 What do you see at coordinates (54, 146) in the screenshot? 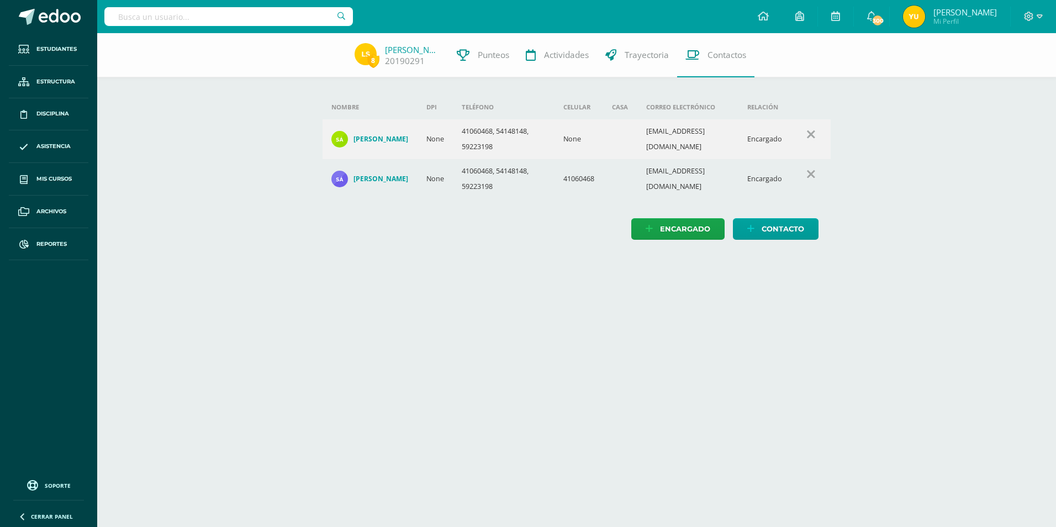
I see `span: Asistencia` at bounding box center [54, 146].